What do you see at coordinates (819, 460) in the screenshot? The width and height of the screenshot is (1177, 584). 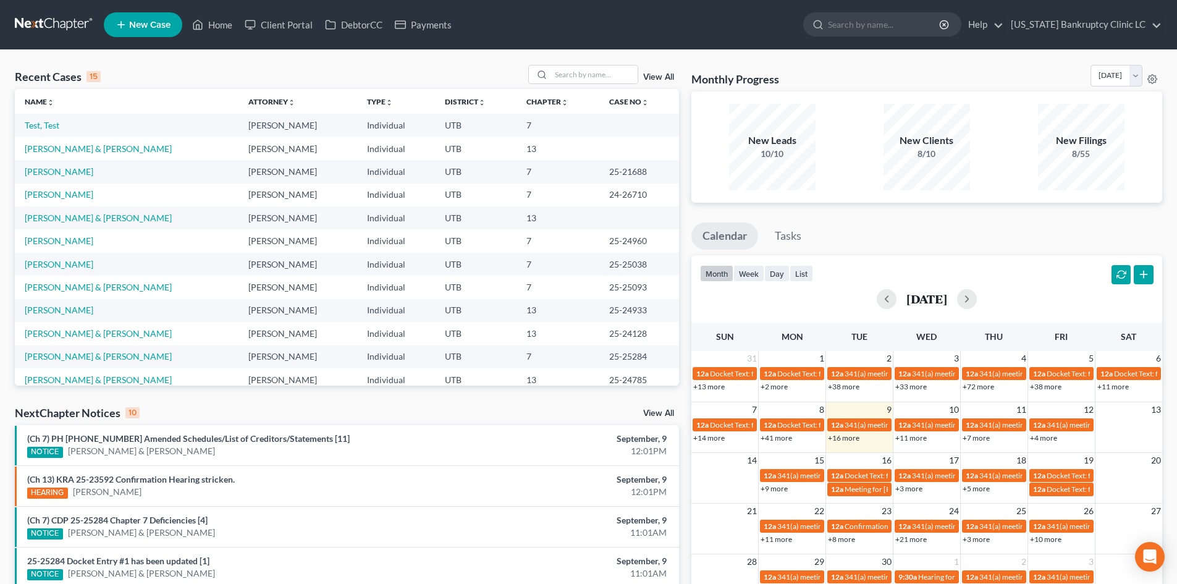 I see `span: 15` at bounding box center [819, 460].